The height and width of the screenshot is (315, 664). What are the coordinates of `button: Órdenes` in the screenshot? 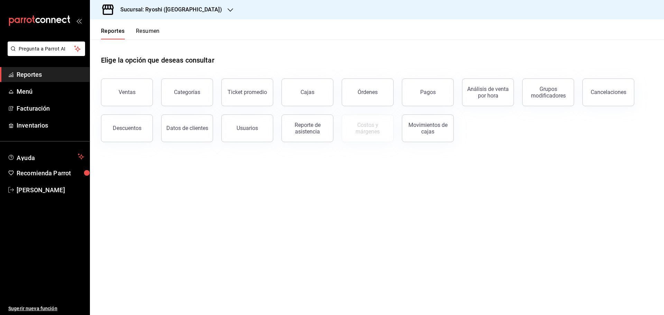 It's located at (367, 92).